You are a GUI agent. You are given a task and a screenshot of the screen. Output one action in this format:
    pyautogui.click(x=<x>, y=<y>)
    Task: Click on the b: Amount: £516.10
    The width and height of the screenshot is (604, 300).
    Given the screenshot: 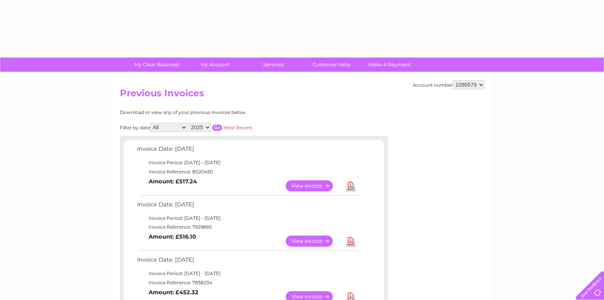 What is the action you would take?
    pyautogui.click(x=172, y=236)
    